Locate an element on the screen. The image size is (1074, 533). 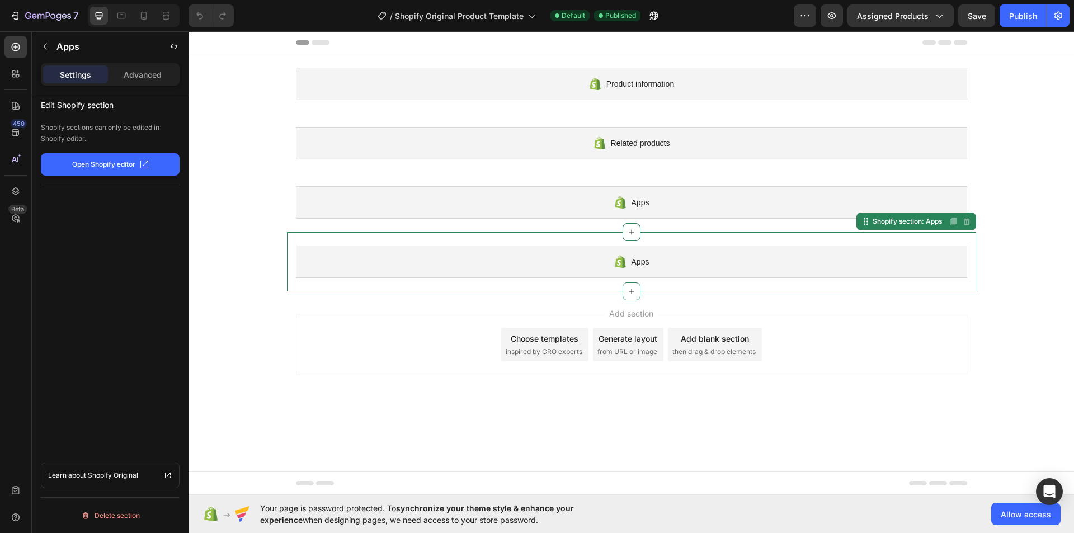
span: Add section is located at coordinates (443, 282).